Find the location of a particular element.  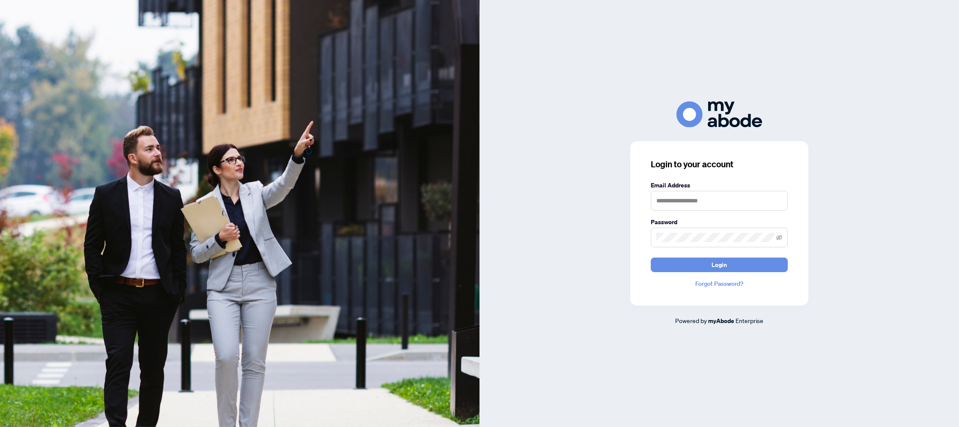

label: Password is located at coordinates (720, 222).